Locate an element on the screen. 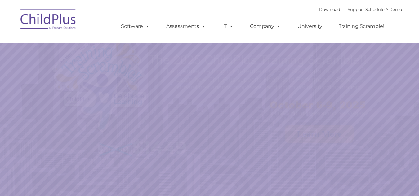 The width and height of the screenshot is (419, 196). a: IT is located at coordinates (228, 26).